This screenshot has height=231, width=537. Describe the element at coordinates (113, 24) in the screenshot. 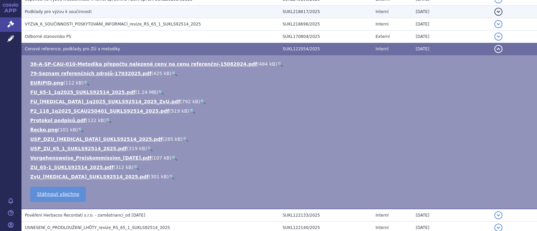

I see `span: VÝZVA_K_SOUČINNOSTI_POSKYTOVÁNÍ_INFORMACÍ_revize_RS_65_1_SUKLS92514_2025` at that location.